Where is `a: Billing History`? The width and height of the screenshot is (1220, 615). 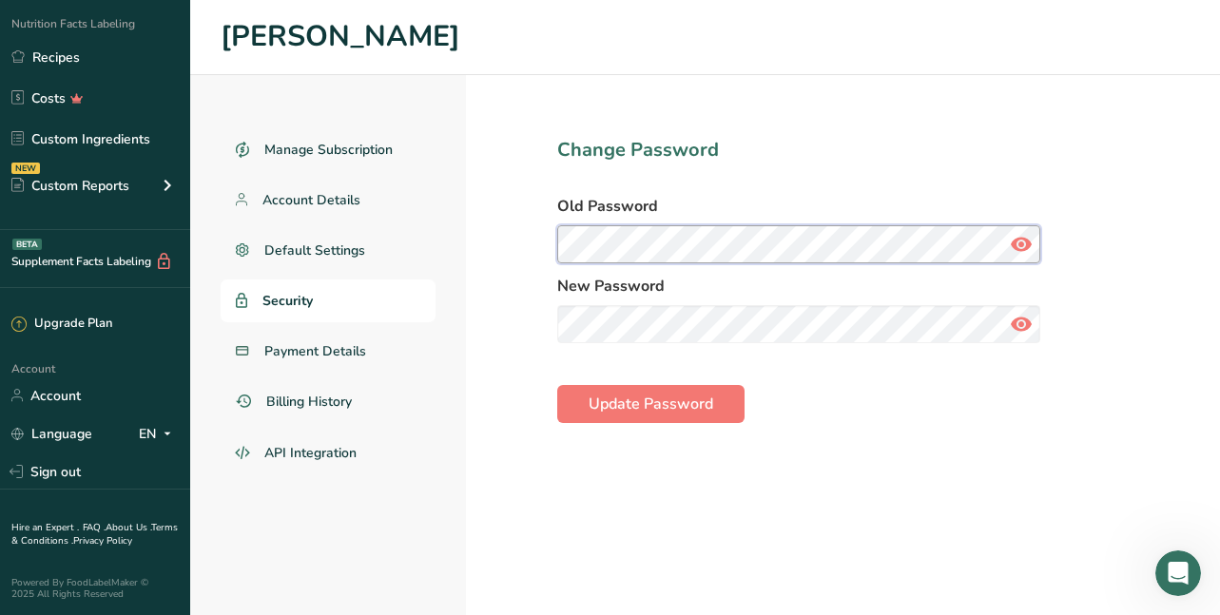 a: Billing History is located at coordinates (328, 401).